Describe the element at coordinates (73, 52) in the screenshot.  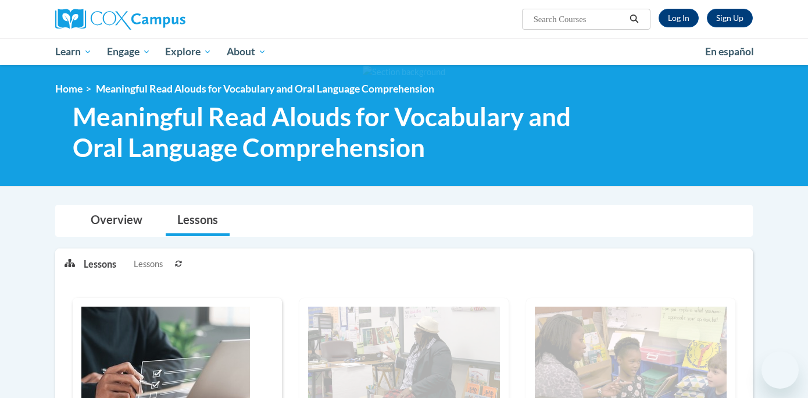
I see `span: Learn` at that location.